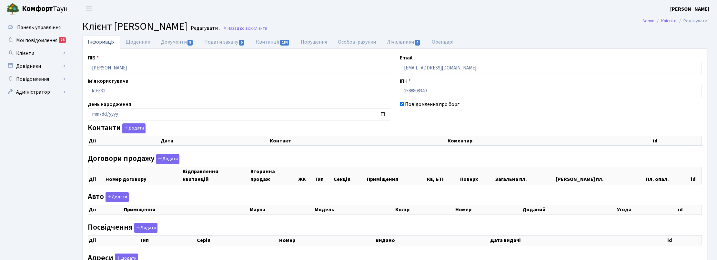 This screenshot has width=717, height=260. What do you see at coordinates (432, 104) in the screenshot?
I see `label: Повідомлення про борг` at bounding box center [432, 104].